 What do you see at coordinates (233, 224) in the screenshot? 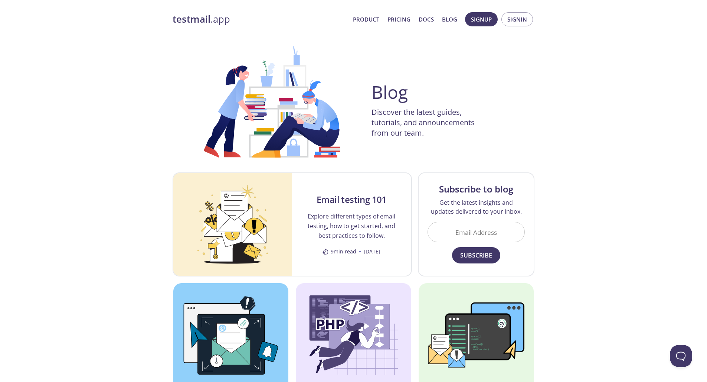
I see `img: Email testing 101` at bounding box center [233, 224].